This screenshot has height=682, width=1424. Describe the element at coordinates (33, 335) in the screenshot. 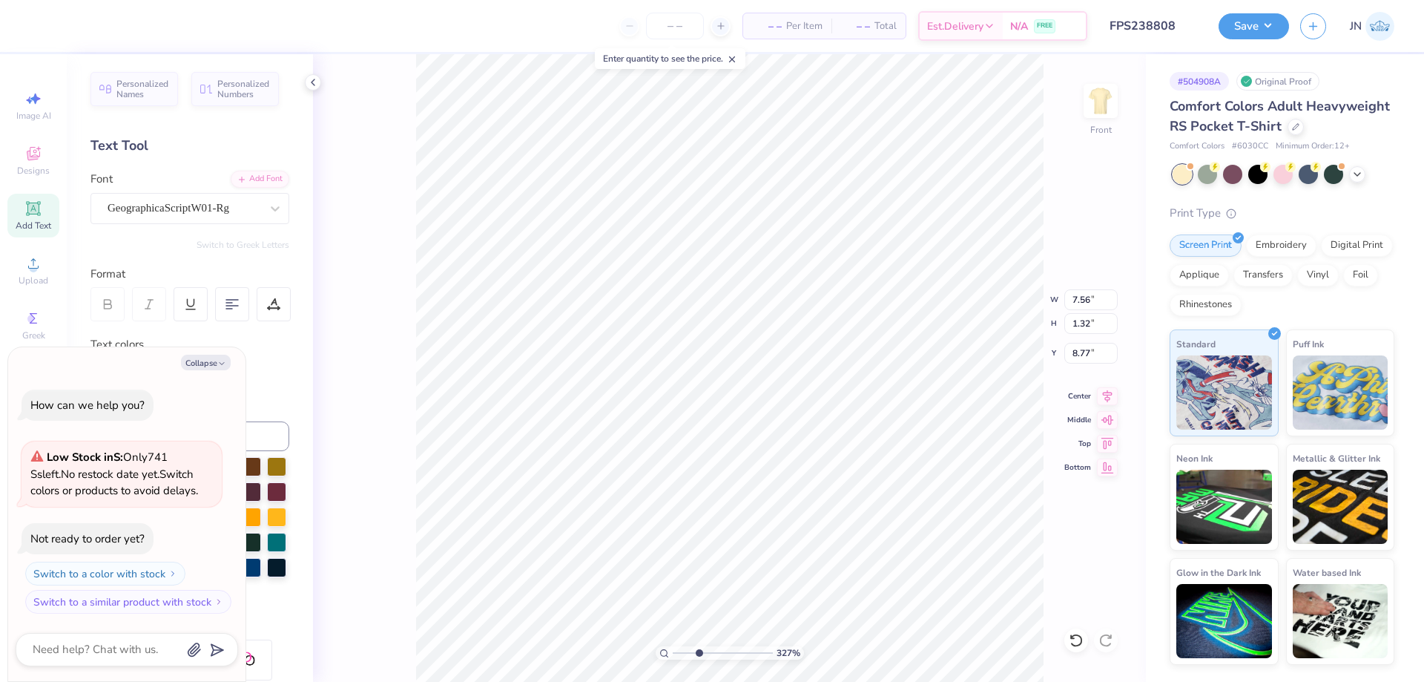

I see `span: Greek` at that location.